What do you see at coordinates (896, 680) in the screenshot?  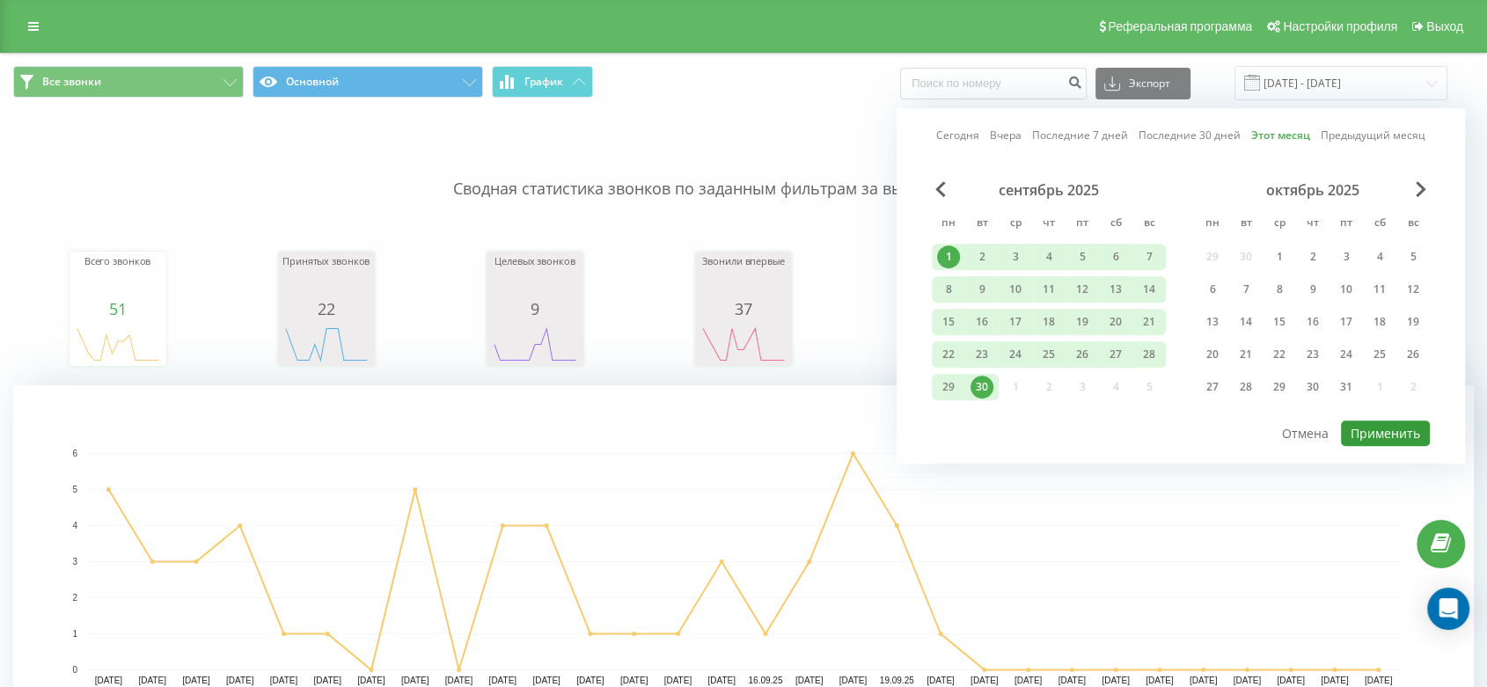 I see `text: 19.09.25` at bounding box center [896, 680].